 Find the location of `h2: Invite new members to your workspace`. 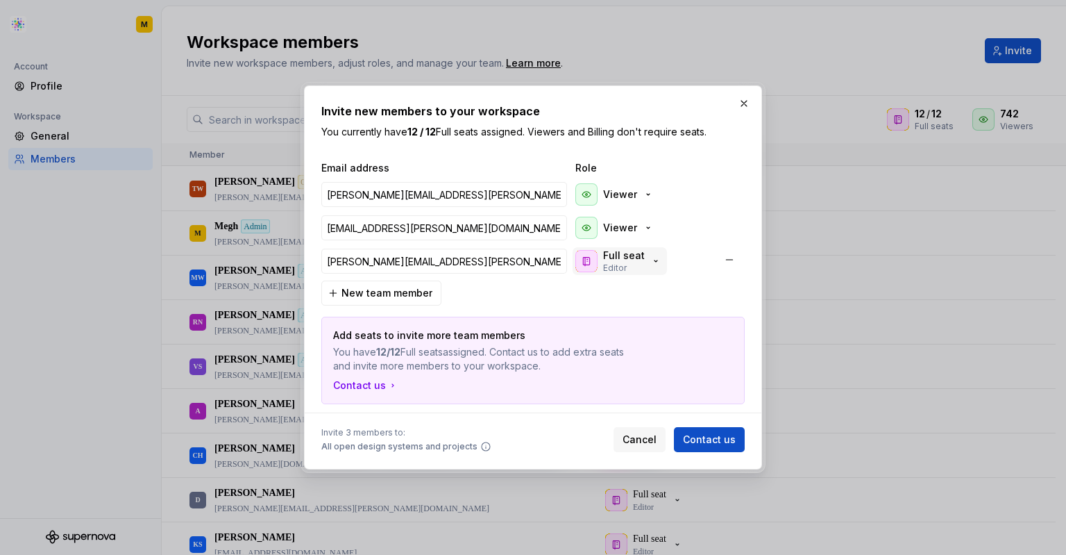

h2: Invite new members to your workspace is located at coordinates (533, 111).